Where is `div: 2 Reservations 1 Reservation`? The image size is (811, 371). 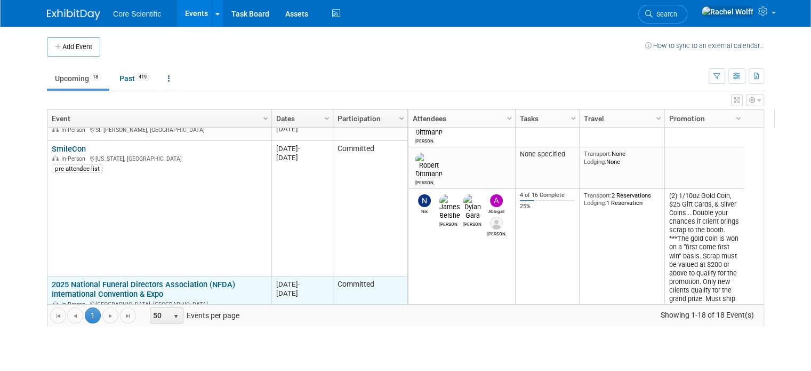 div: 2 Reservations 1 Reservation is located at coordinates (622, 199).